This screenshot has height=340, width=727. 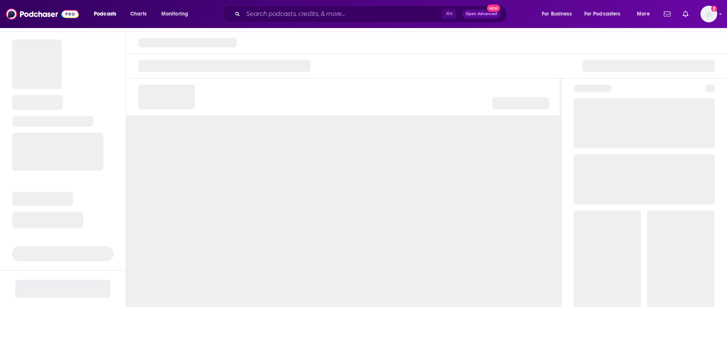 I want to click on span: Open Advanced, so click(x=481, y=14).